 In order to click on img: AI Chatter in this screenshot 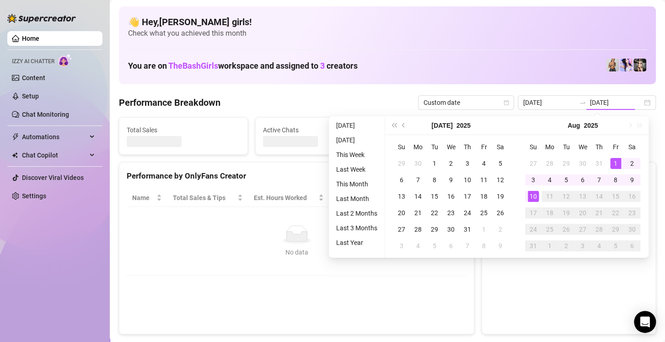, I will do `click(65, 60)`.